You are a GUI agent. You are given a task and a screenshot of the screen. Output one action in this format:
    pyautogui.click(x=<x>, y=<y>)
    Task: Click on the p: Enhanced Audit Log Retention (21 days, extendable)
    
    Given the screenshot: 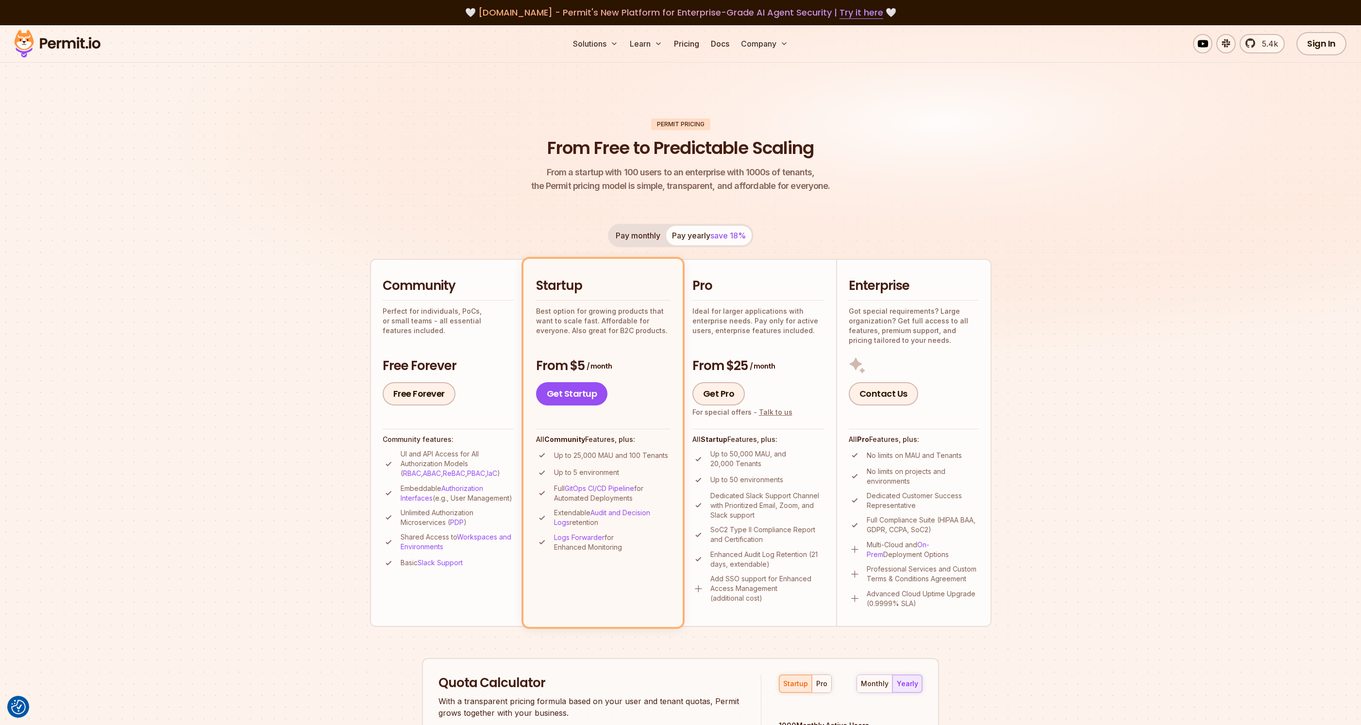 What is the action you would take?
    pyautogui.click(x=767, y=559)
    